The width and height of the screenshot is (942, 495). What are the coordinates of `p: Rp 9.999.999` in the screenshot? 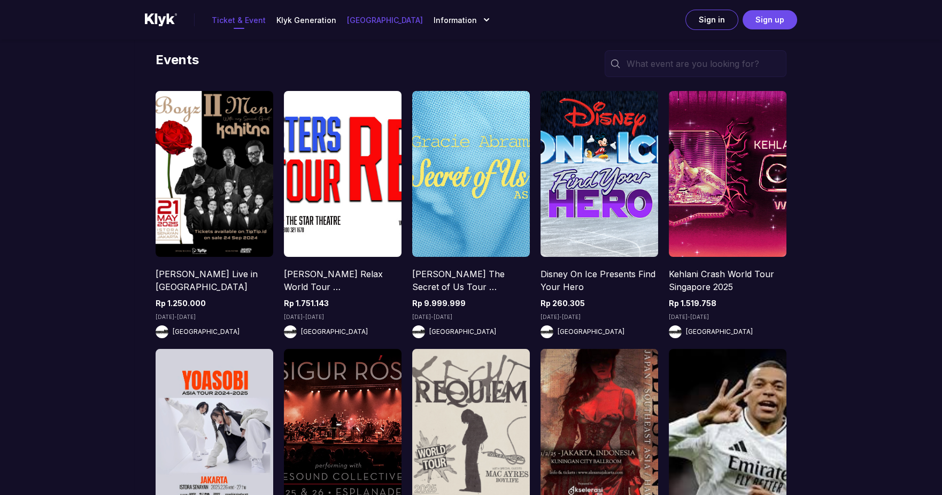 It's located at (471, 303).